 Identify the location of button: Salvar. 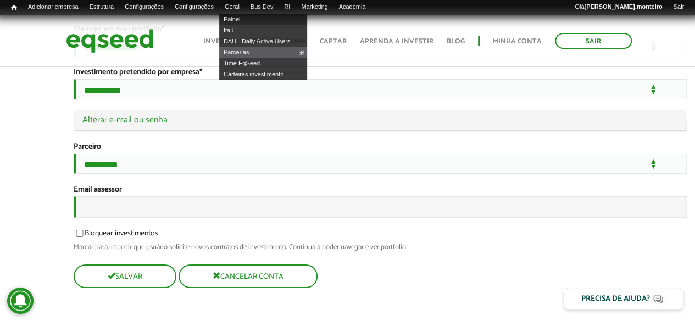
(125, 276).